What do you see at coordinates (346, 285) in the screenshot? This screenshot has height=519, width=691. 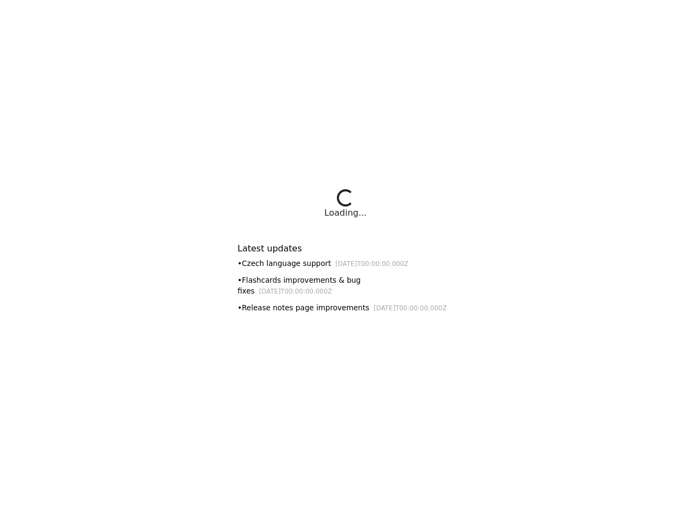 I see `div: • Flashcards improvements & bug fixes` at bounding box center [346, 285].